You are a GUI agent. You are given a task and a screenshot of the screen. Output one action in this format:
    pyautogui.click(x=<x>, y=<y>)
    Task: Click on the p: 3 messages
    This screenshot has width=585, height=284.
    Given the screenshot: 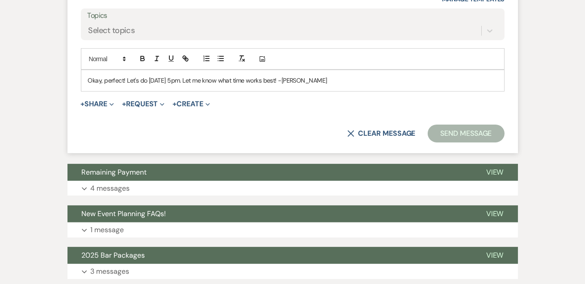 What is the action you would take?
    pyautogui.click(x=110, y=272)
    